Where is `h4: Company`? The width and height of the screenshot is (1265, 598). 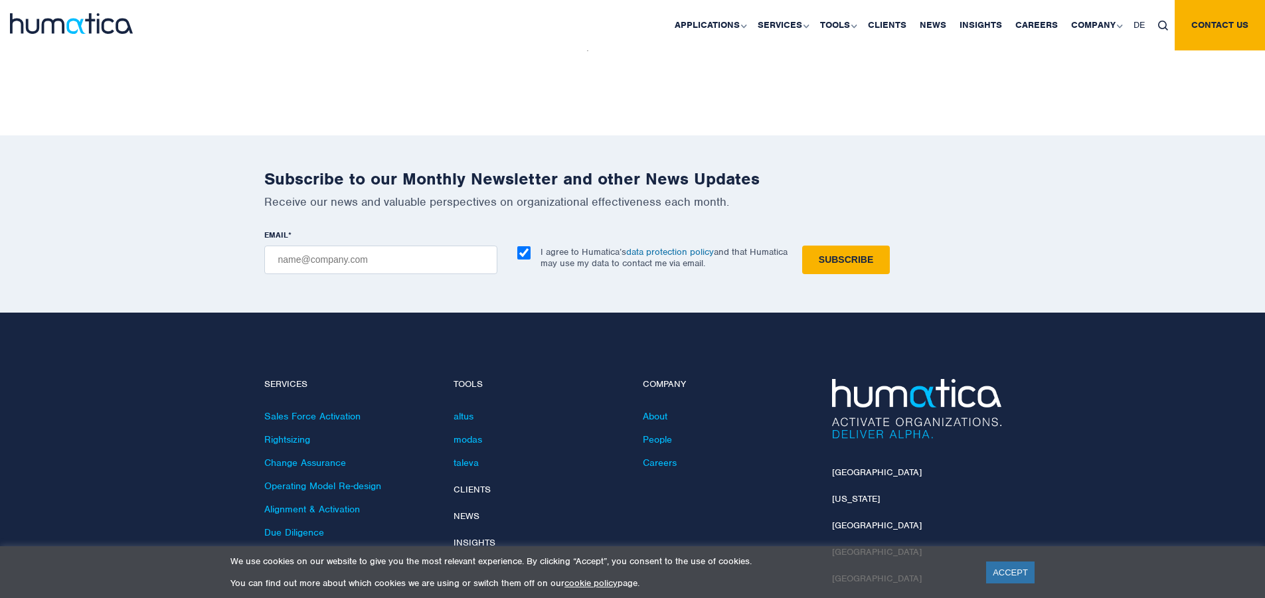 h4: Company is located at coordinates (727, 384).